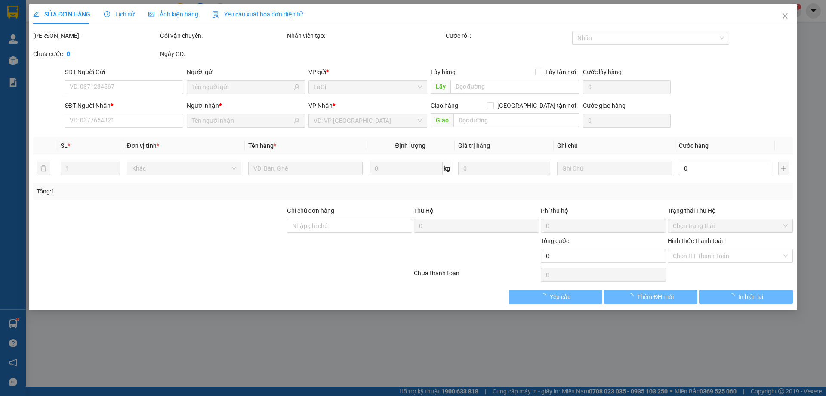 The height and width of the screenshot is (396, 826). I want to click on input: Tên người gửi, so click(242, 87).